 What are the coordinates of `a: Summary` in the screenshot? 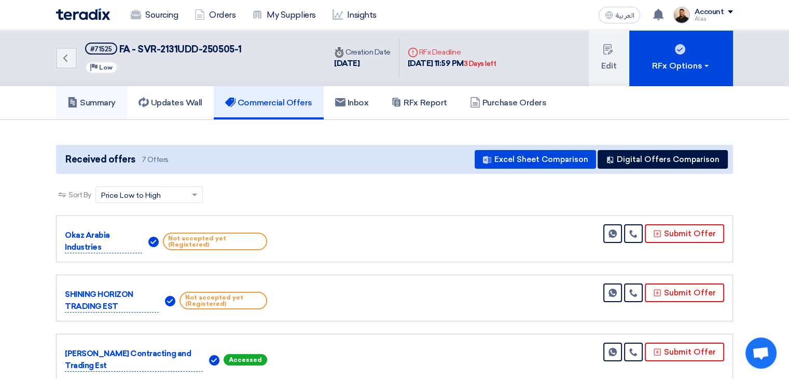 It's located at (91, 103).